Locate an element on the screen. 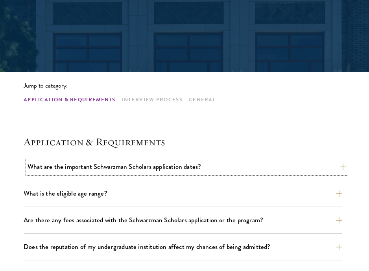  a: Application & Requirements is located at coordinates (70, 100).